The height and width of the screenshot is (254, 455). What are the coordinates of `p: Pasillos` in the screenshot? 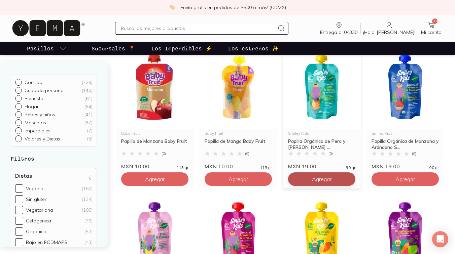 It's located at (40, 48).